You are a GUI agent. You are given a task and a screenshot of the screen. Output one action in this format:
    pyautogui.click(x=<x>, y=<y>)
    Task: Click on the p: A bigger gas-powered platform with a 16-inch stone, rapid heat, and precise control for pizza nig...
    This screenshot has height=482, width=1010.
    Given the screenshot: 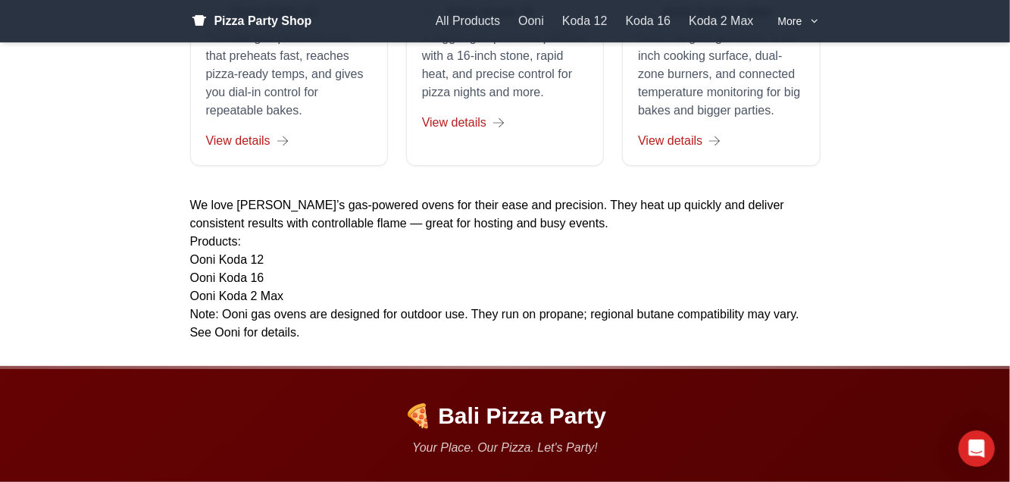 What is the action you would take?
    pyautogui.click(x=505, y=65)
    